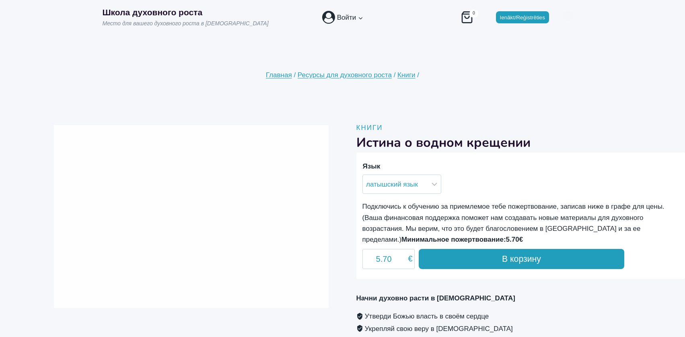 Image resolution: width=685 pixels, height=337 pixels. I want to click on h1: Истина о водном крещении, so click(520, 143).